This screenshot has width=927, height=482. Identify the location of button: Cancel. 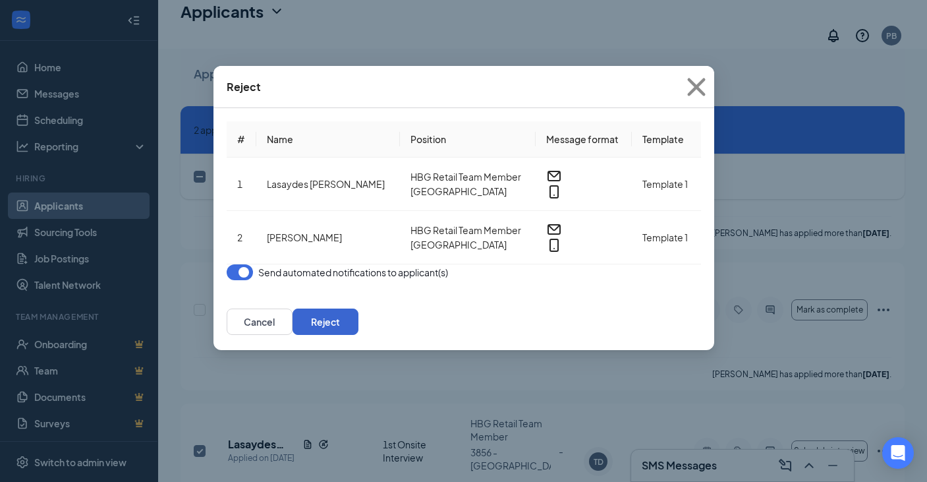
(260, 322).